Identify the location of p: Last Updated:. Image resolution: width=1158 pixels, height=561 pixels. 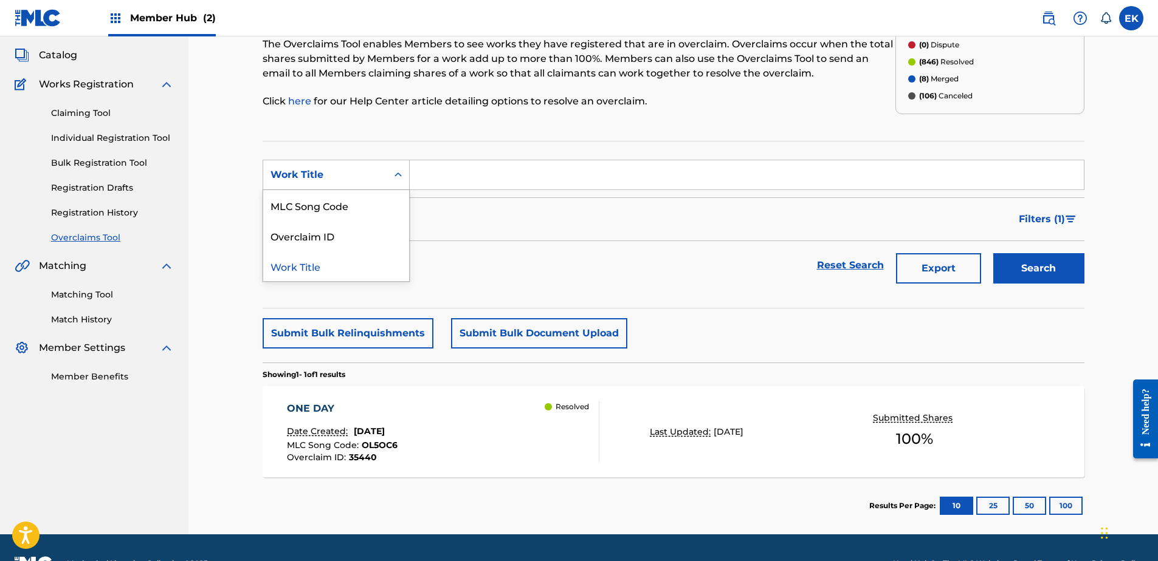
(681, 432).